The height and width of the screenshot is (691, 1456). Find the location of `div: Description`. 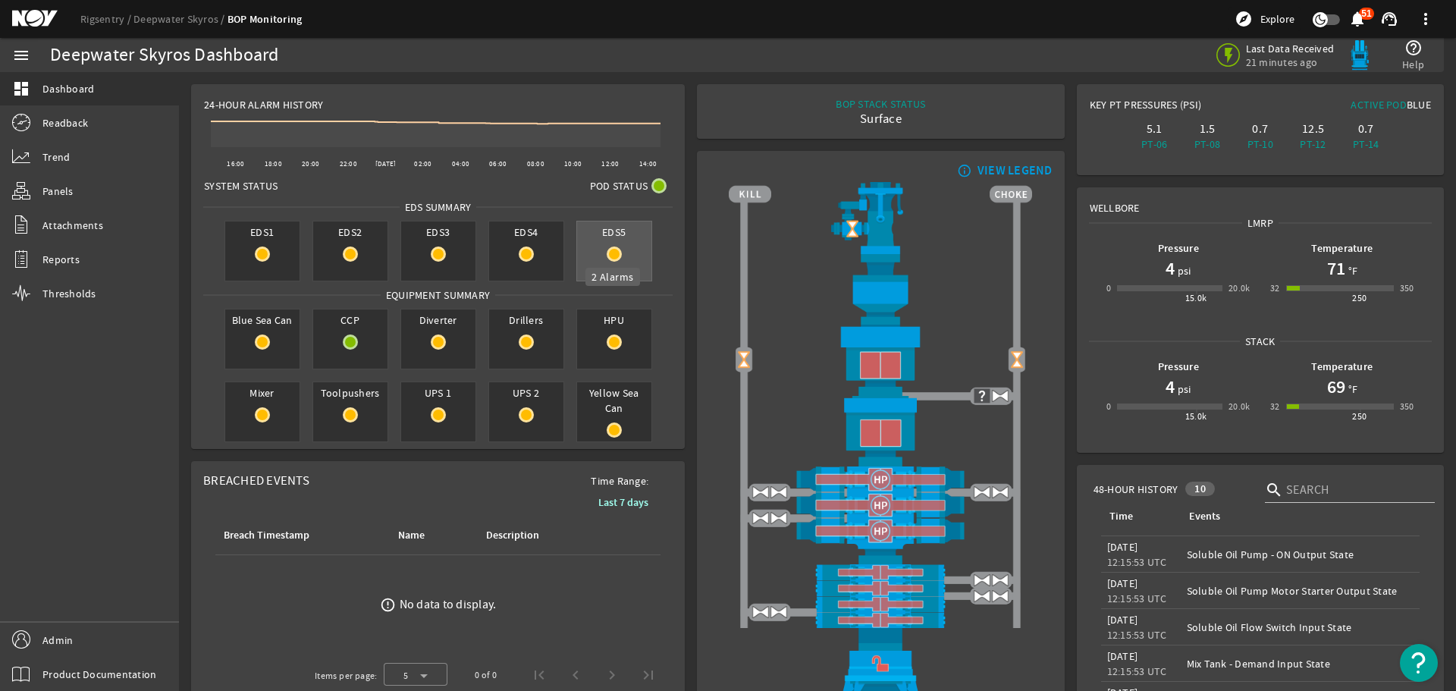

div: Description is located at coordinates (538, 535).